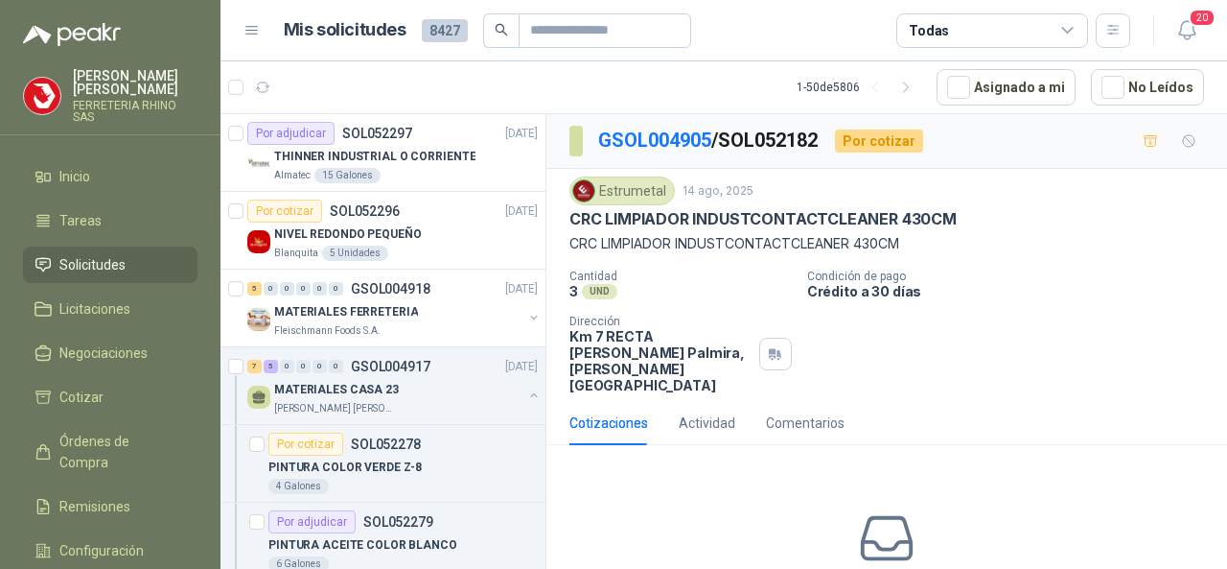 This screenshot has width=1227, height=569. What do you see at coordinates (92, 265) in the screenshot?
I see `span: Solicitudes` at bounding box center [92, 265].